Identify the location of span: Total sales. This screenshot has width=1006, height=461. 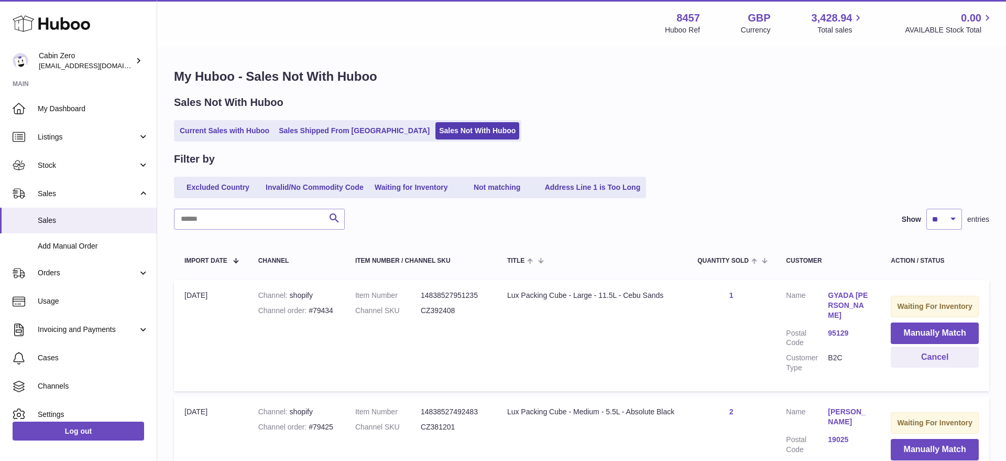
(841, 30).